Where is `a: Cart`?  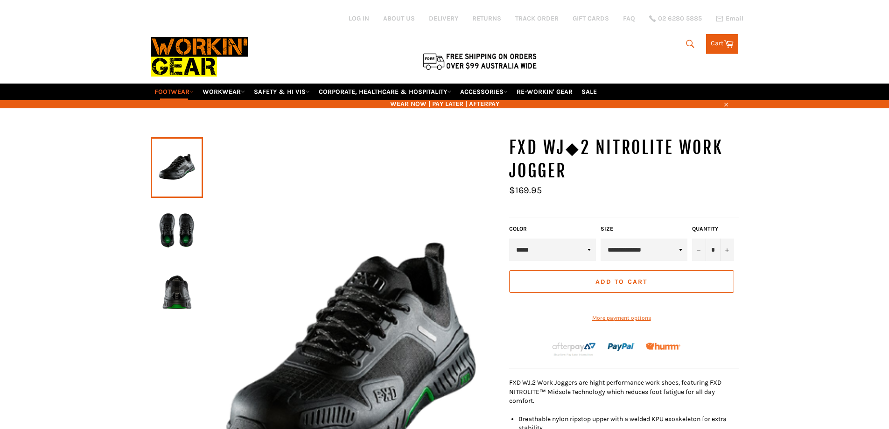 a: Cart is located at coordinates (722, 44).